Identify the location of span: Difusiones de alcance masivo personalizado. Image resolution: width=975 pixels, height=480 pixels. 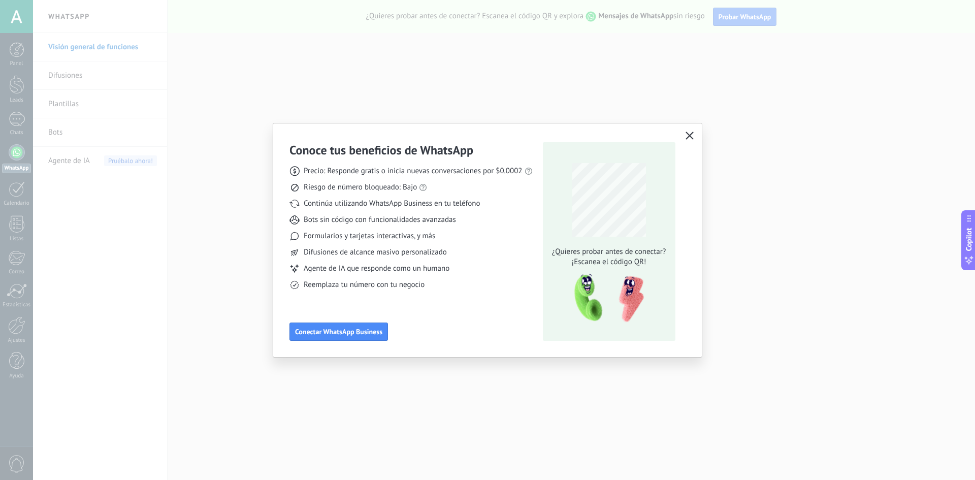
(375, 252).